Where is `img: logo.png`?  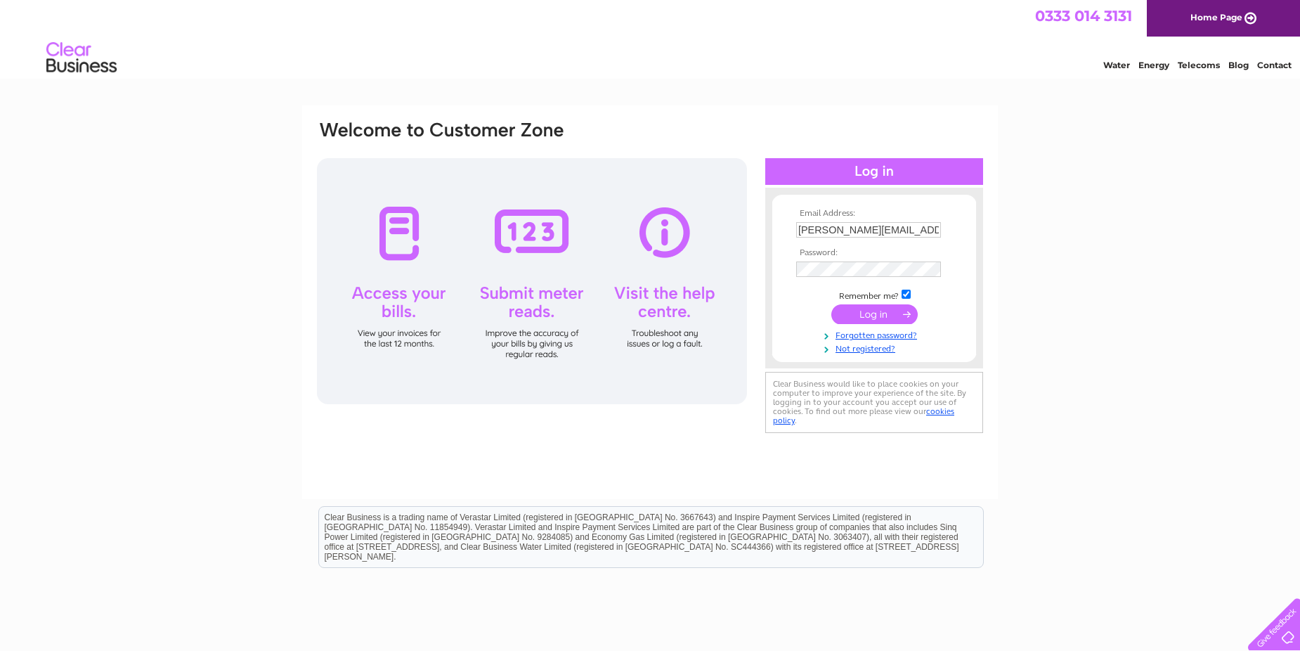
img: logo.png is located at coordinates (82, 58).